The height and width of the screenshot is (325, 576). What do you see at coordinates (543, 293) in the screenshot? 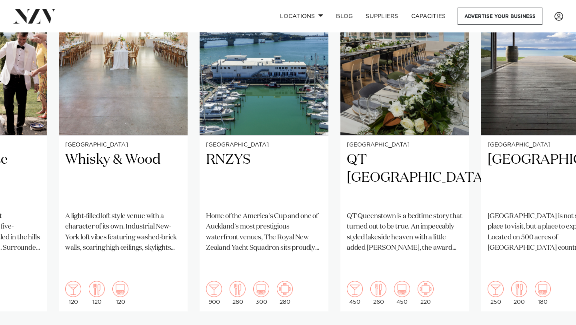
I see `div: 180` at bounding box center [543, 293].